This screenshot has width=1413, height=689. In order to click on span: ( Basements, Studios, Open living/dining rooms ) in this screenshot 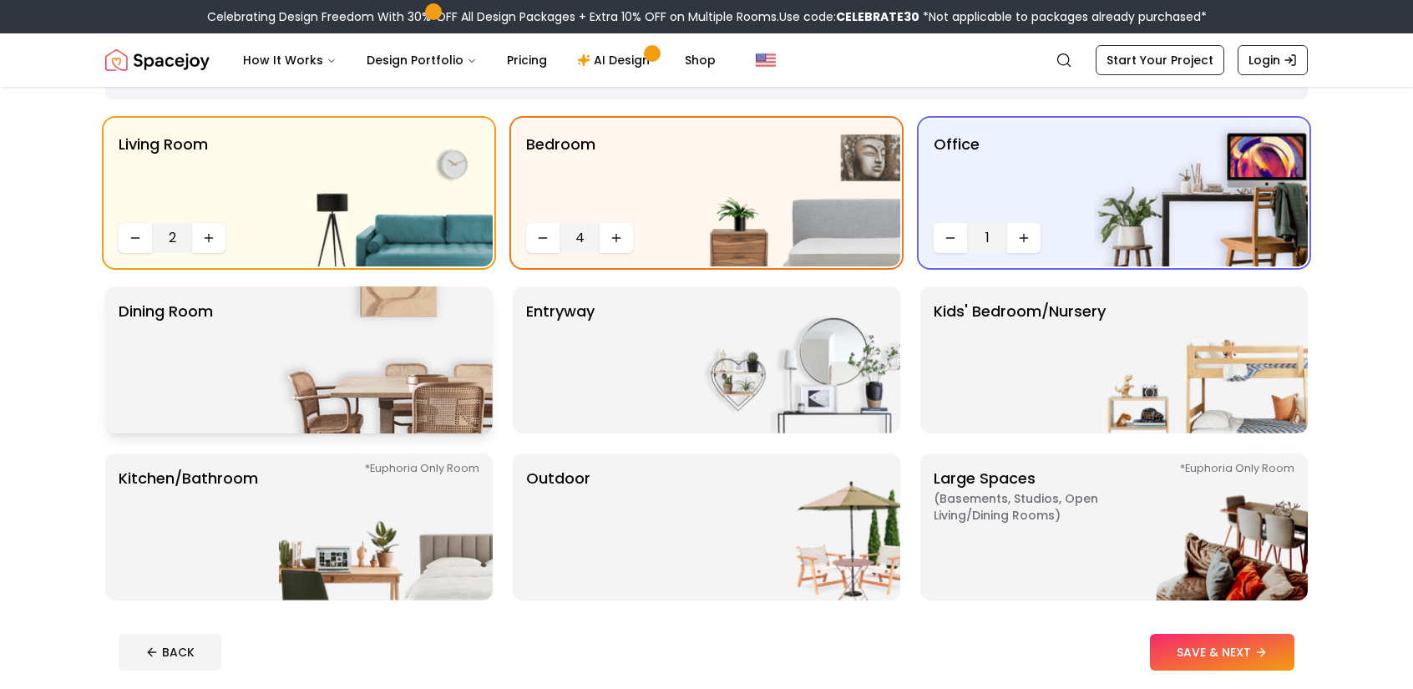, I will do `click(1038, 507)`.